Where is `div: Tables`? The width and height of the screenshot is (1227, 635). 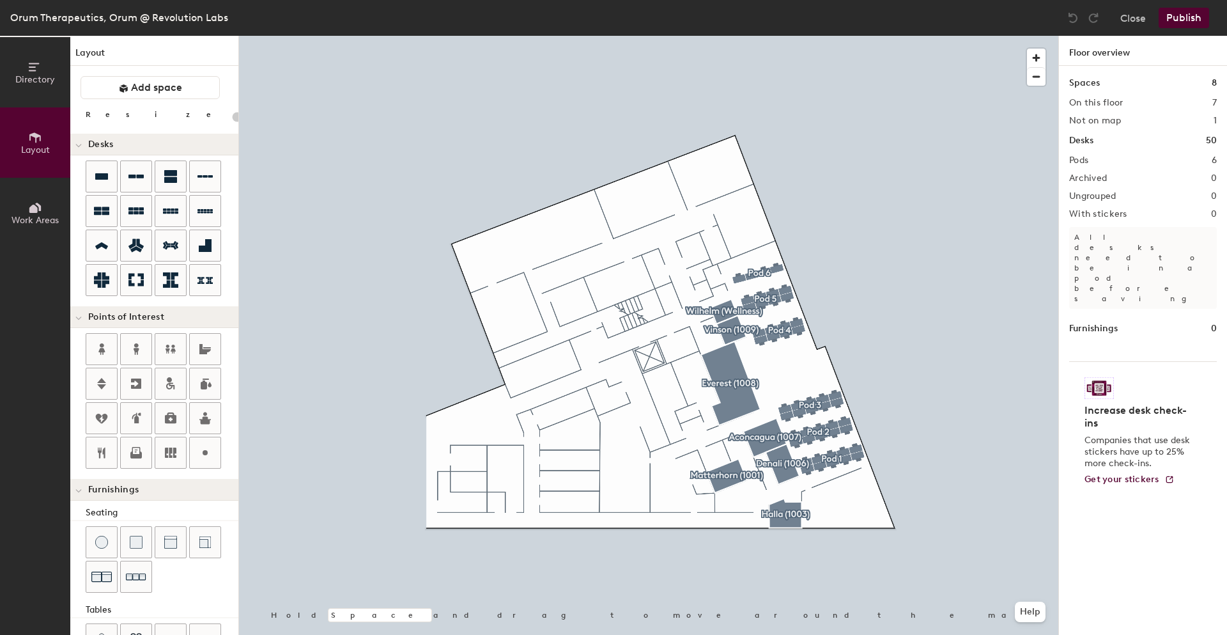 div: Tables is located at coordinates (162, 610).